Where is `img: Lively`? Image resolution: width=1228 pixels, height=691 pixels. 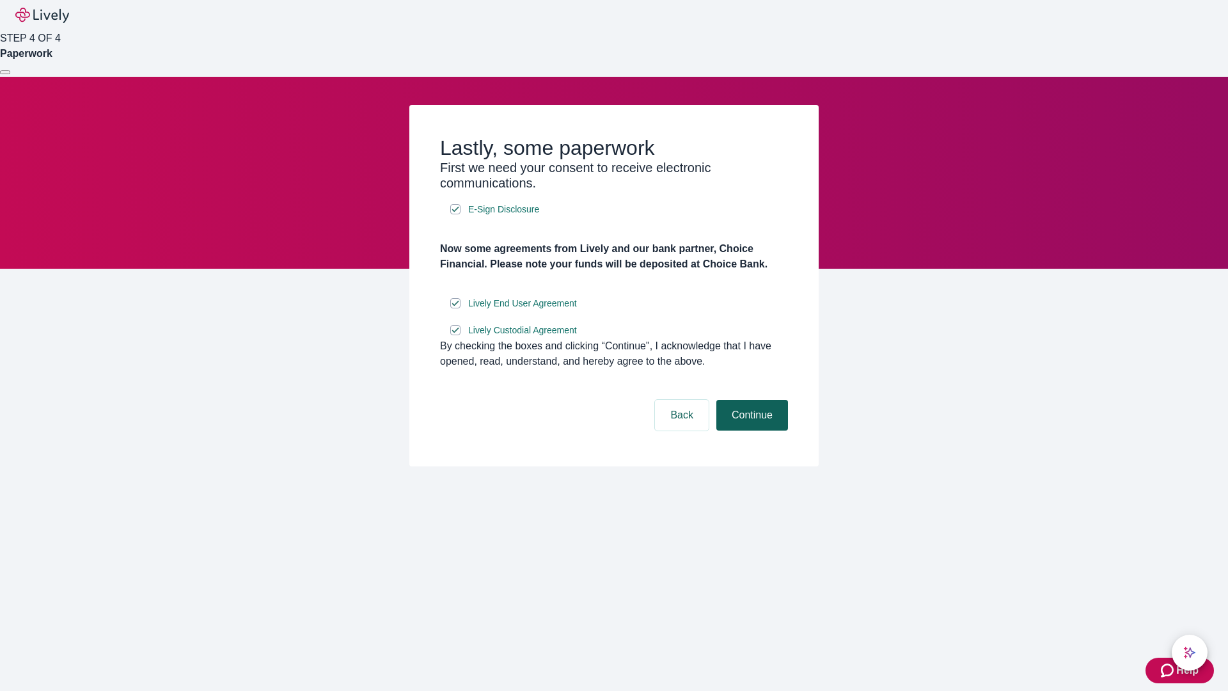 img: Lively is located at coordinates (42, 15).